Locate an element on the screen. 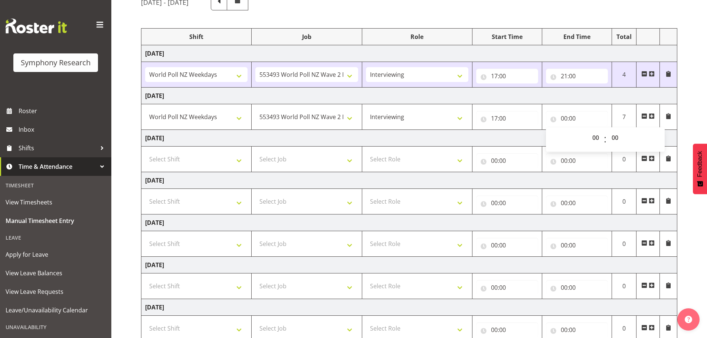  div: Leave is located at coordinates (56, 238).